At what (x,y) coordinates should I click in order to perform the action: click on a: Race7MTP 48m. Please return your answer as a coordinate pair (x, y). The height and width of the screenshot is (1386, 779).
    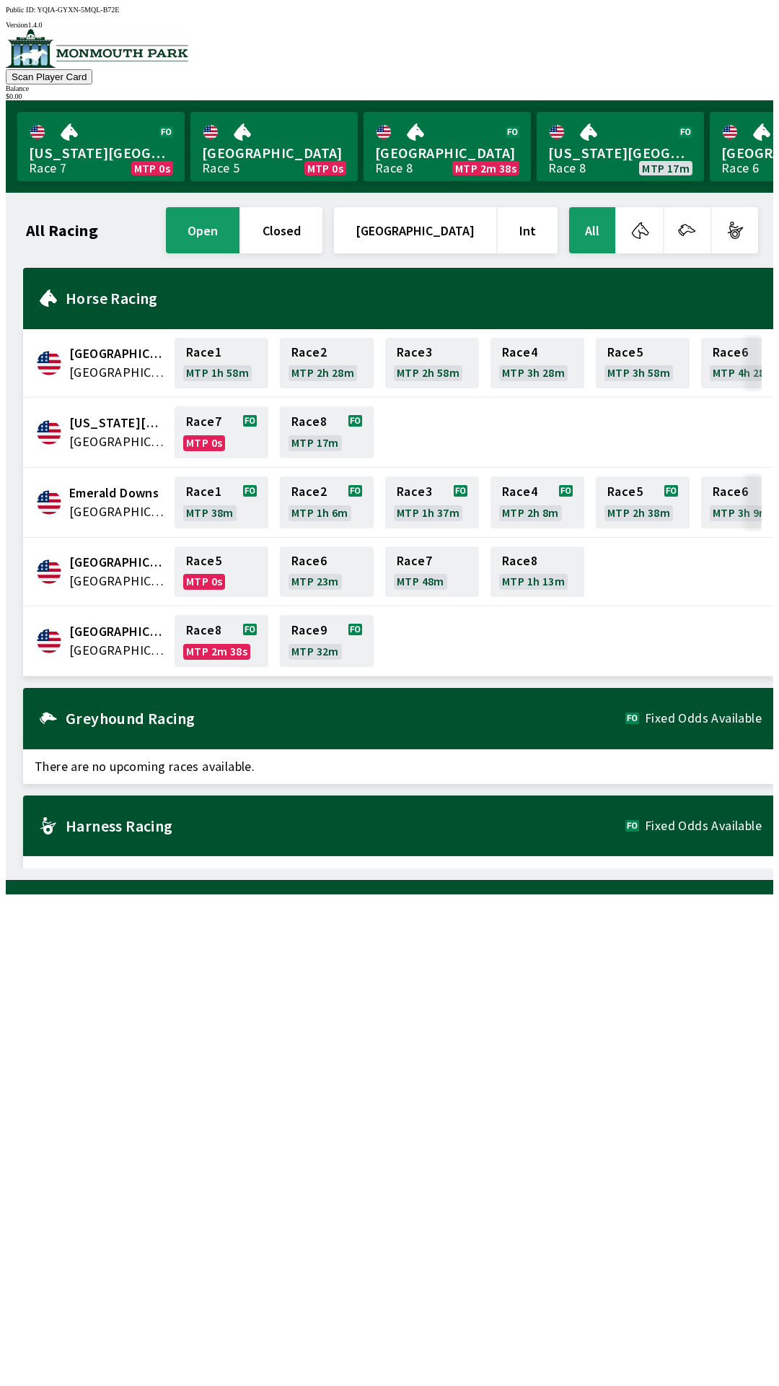
    Looking at the image, I should click on (432, 572).